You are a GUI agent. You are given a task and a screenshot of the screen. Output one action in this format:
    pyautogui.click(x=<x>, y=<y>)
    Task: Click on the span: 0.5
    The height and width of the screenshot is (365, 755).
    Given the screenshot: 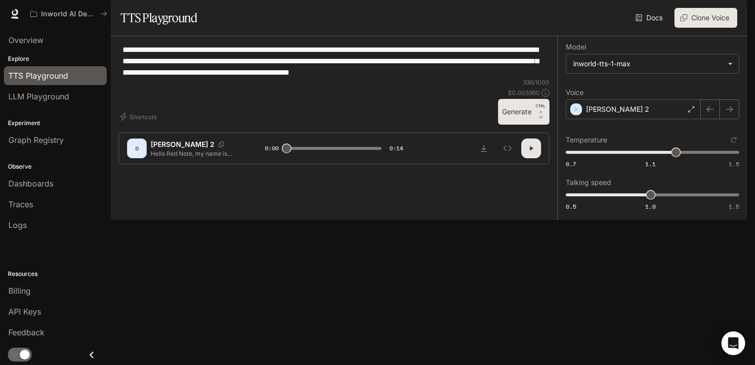 What is the action you would take?
    pyautogui.click(x=571, y=206)
    